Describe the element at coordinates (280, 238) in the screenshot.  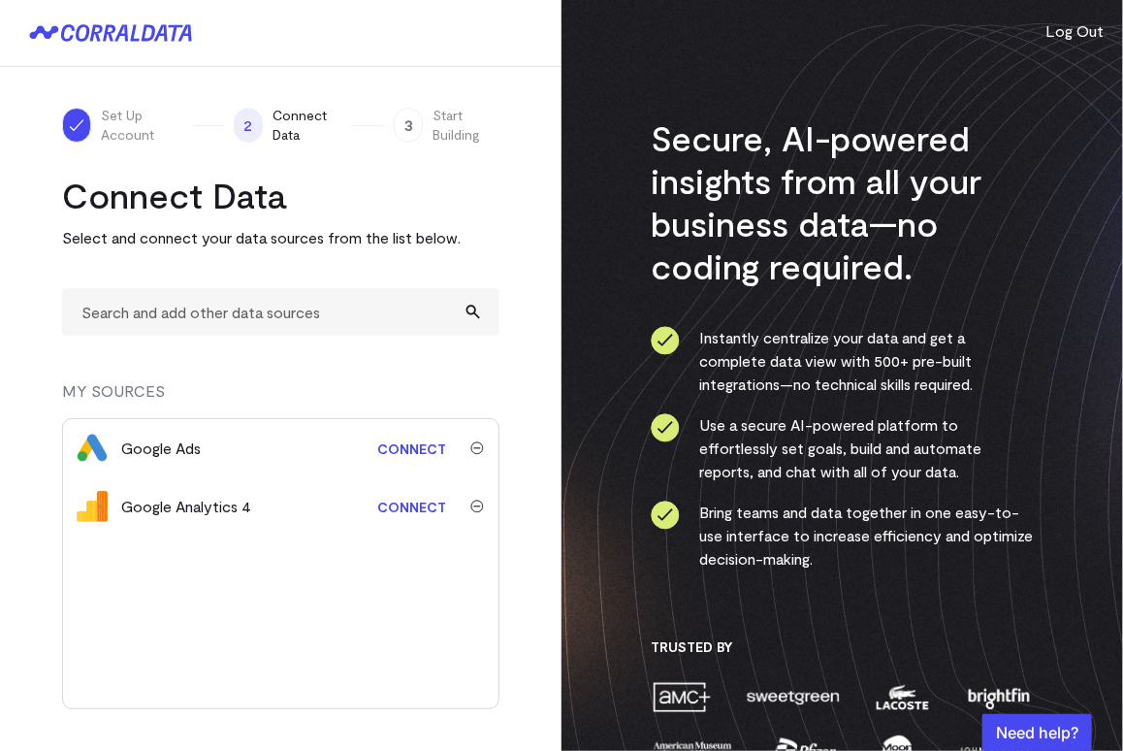
I see `p: Select and connect your data sources from the list below.` at that location.